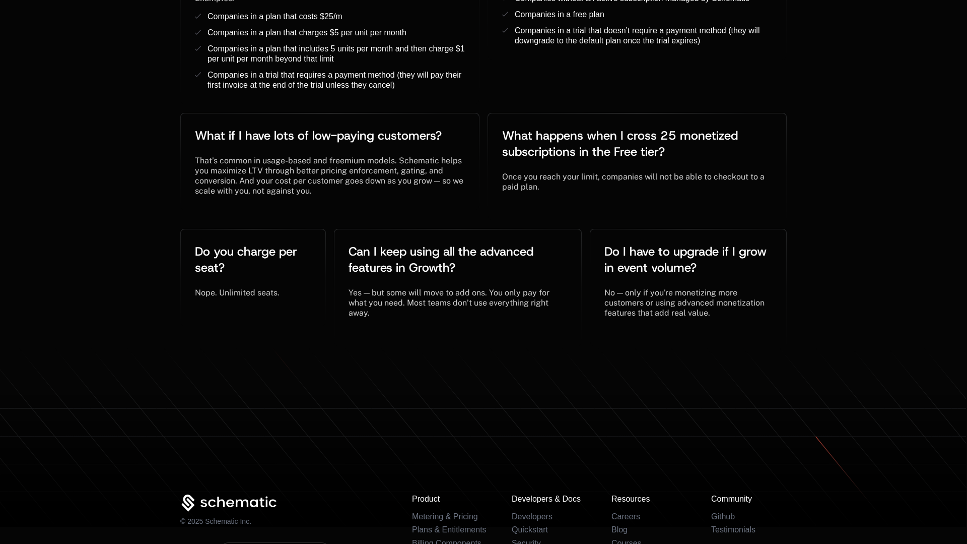 The image size is (967, 544). What do you see at coordinates (318, 136) in the screenshot?
I see `span: What if I have lots of low-paying customers?` at bounding box center [318, 136].